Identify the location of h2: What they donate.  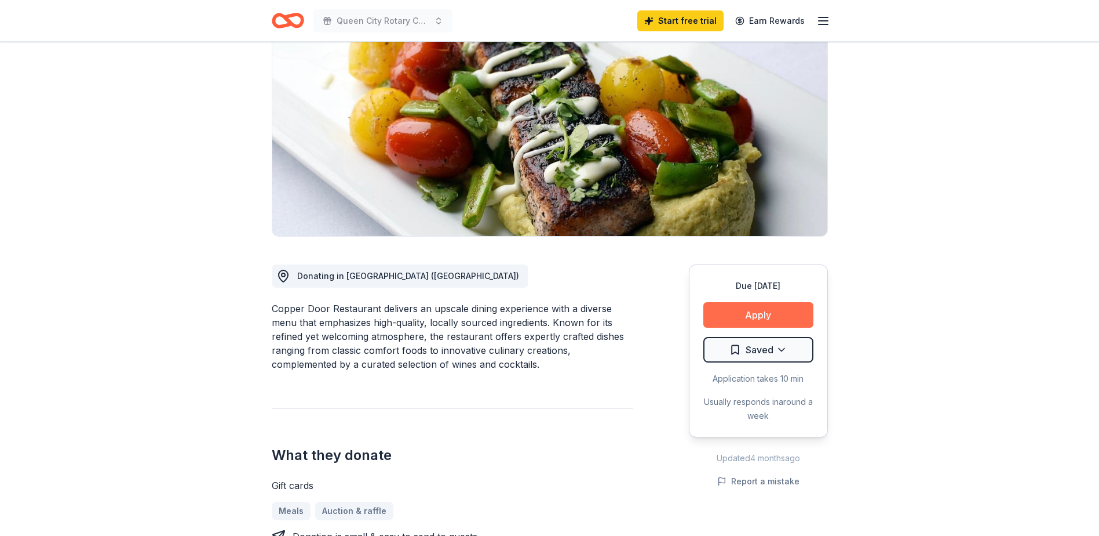
(453, 455).